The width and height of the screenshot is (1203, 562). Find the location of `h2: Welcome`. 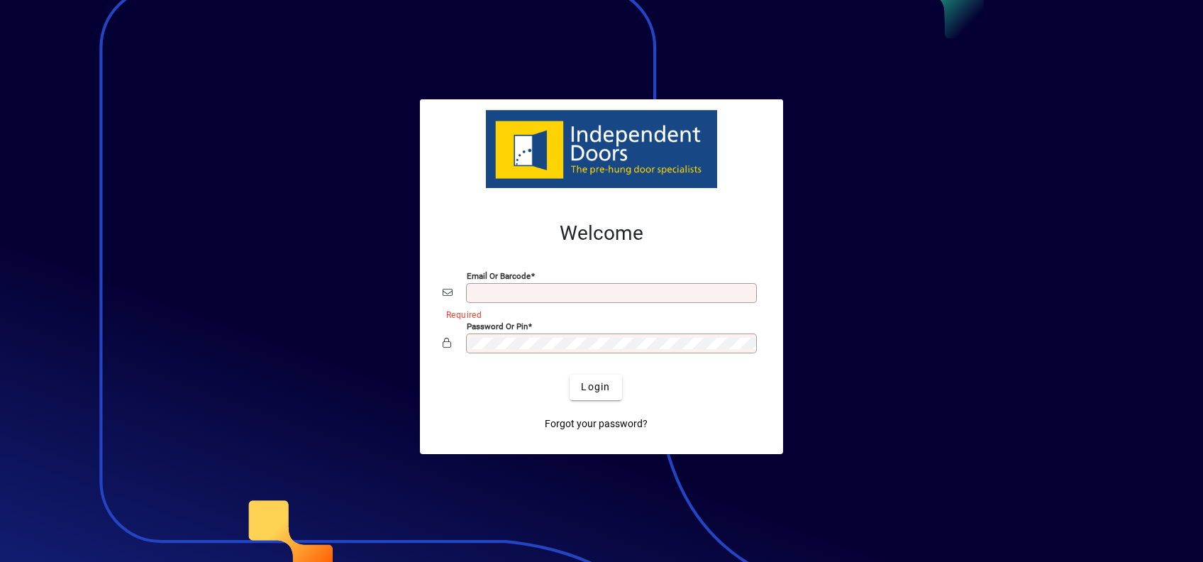

h2: Welcome is located at coordinates (601, 233).